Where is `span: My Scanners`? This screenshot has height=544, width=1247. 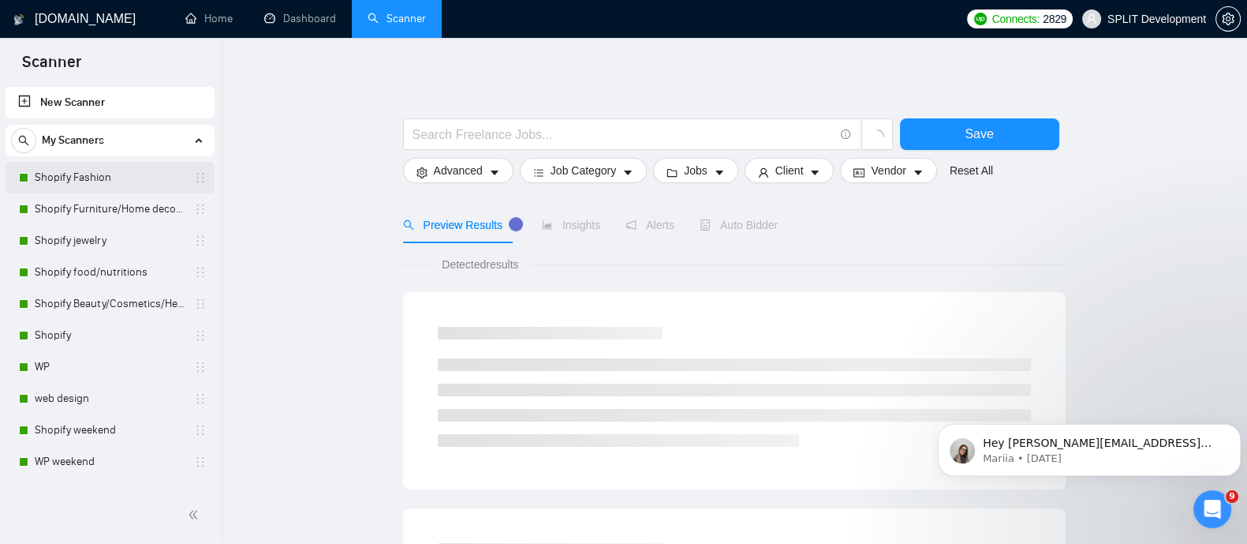 span: My Scanners is located at coordinates (73, 140).